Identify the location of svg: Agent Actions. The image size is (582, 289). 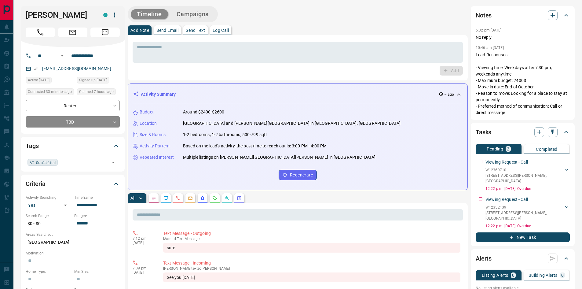
(239, 198).